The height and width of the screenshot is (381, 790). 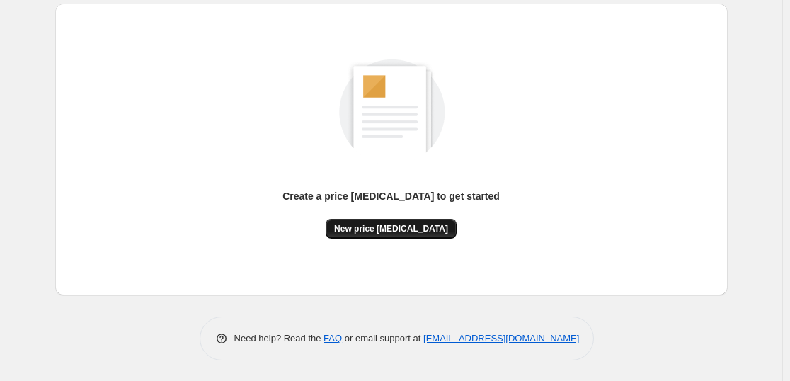 I want to click on a: FAQ, so click(x=333, y=338).